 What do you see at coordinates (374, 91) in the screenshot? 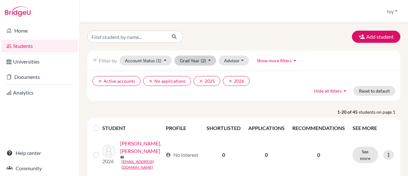
I see `button: Reset to default` at bounding box center [374, 91].